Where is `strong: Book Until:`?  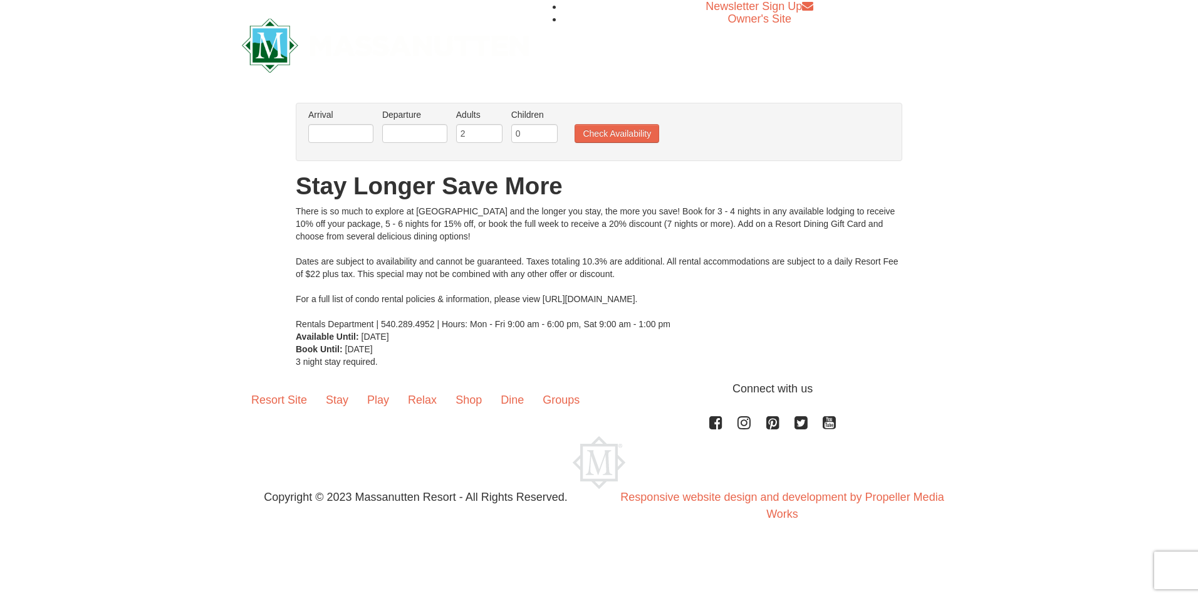 strong: Book Until: is located at coordinates (319, 349).